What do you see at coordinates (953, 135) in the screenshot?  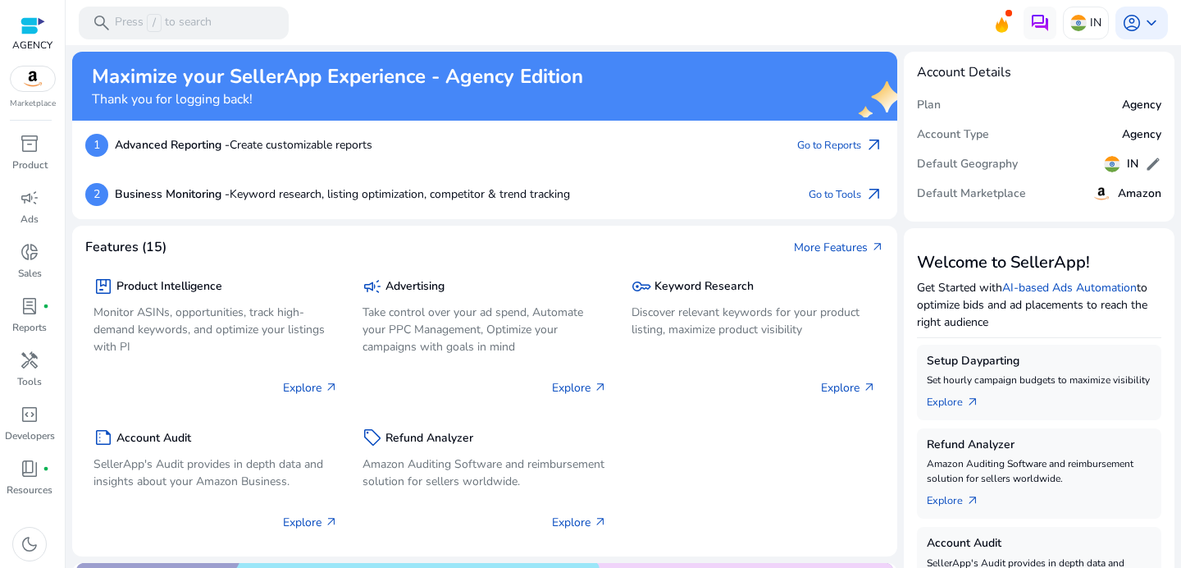 I see `h5: Account Type` at bounding box center [953, 135].